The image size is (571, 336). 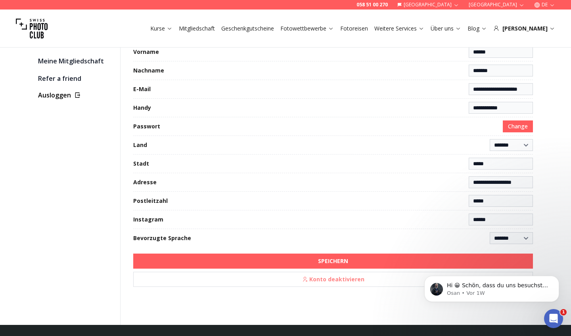 I want to click on span: Konto deaktivieren, so click(x=333, y=280).